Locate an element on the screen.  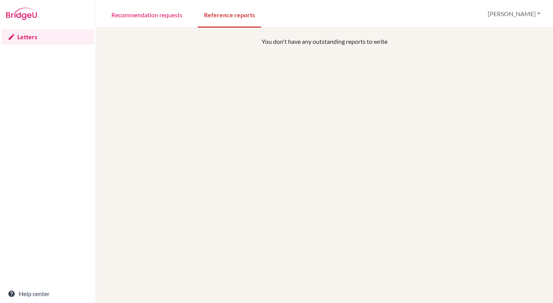
a: Recommendation requests is located at coordinates (147, 14).